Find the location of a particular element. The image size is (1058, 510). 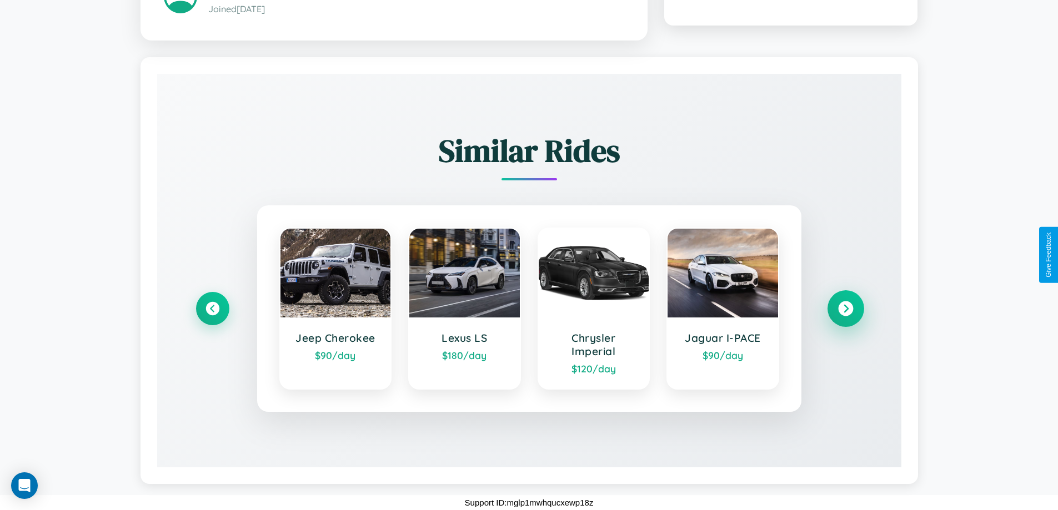

h3: Jaguar I-PACE is located at coordinates (723, 338).